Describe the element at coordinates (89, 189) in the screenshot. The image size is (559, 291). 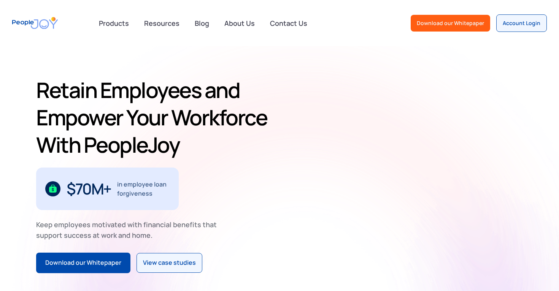
I see `div: $70M+` at that location.